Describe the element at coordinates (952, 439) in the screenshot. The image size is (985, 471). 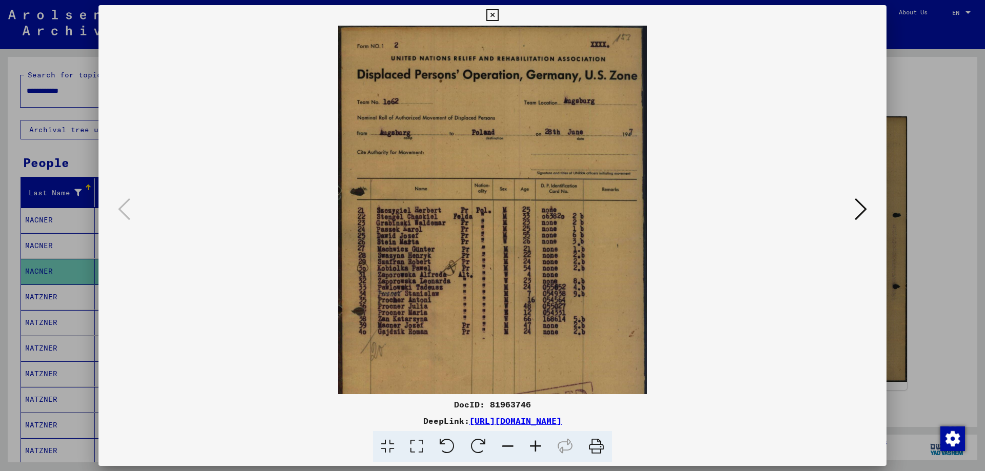
I see `div: Zustimmung ändern` at that location.